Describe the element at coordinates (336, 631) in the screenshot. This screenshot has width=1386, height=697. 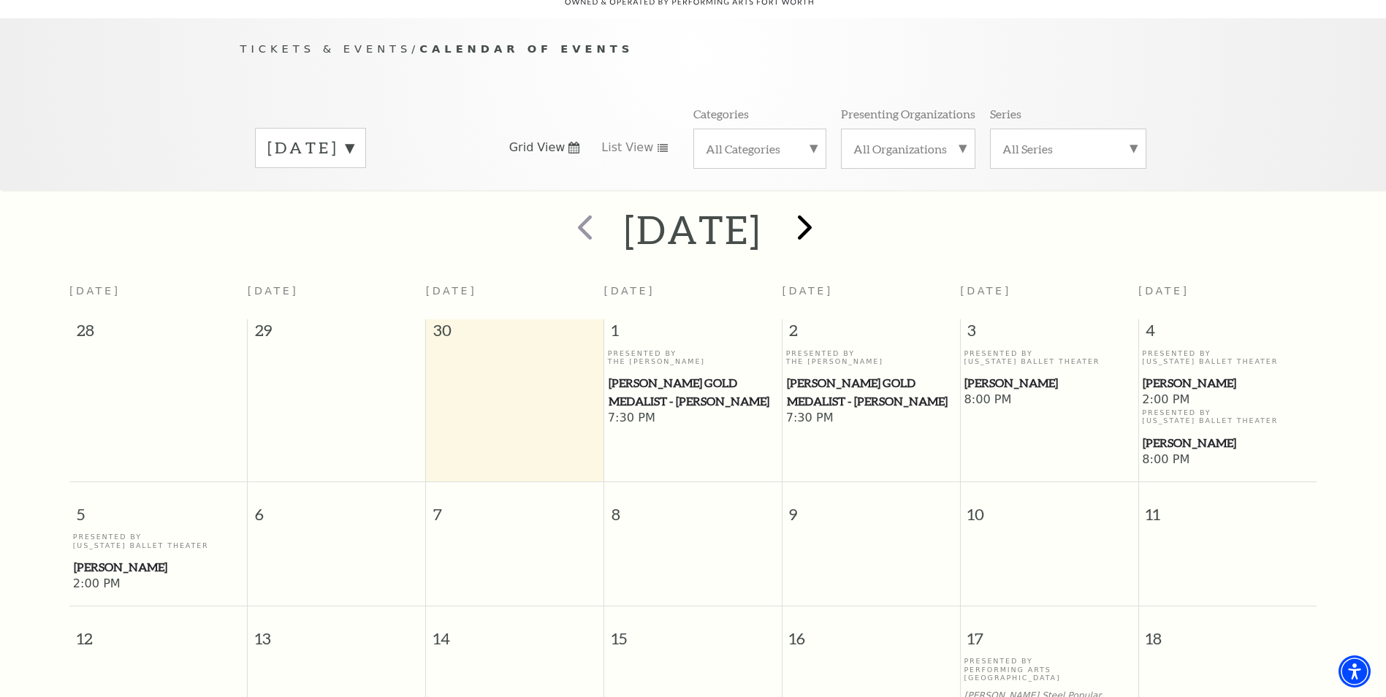
I see `span: 13` at that location.